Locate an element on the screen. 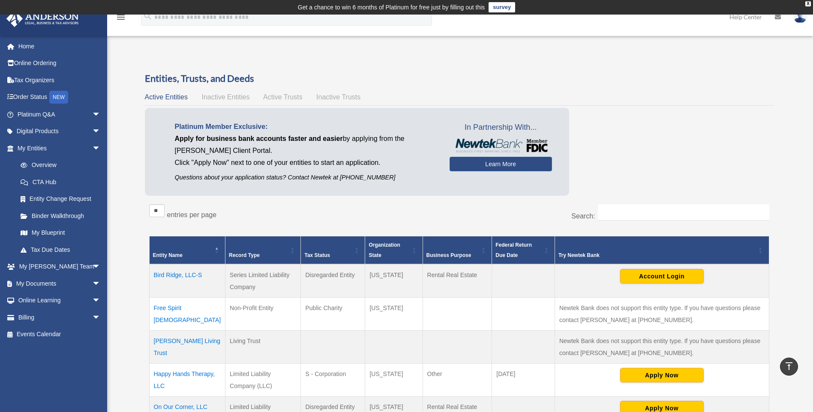  img: User Pic is located at coordinates (800, 17).